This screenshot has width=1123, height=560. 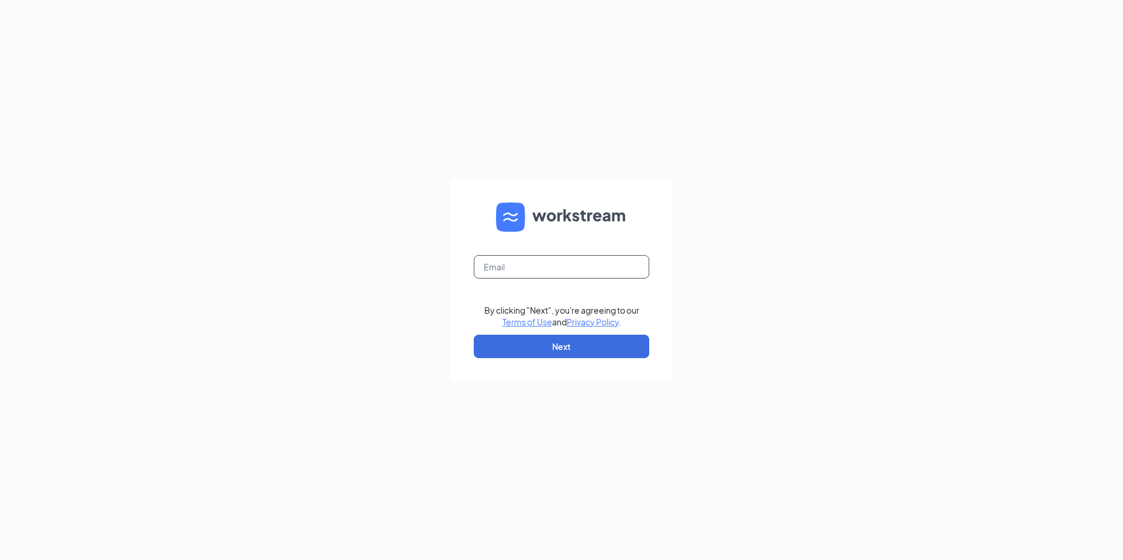 I want to click on a: Terms of Use, so click(x=527, y=322).